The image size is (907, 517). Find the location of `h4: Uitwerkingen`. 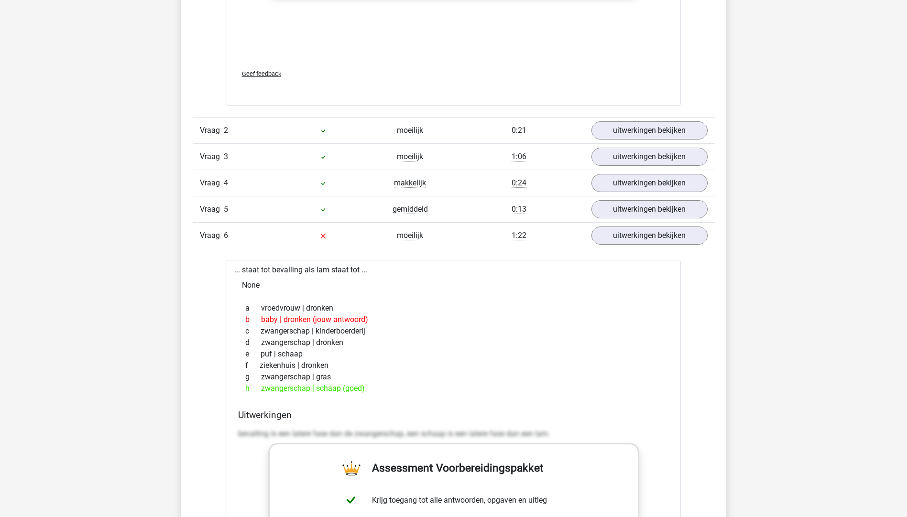

h4: Uitwerkingen is located at coordinates (454, 415).